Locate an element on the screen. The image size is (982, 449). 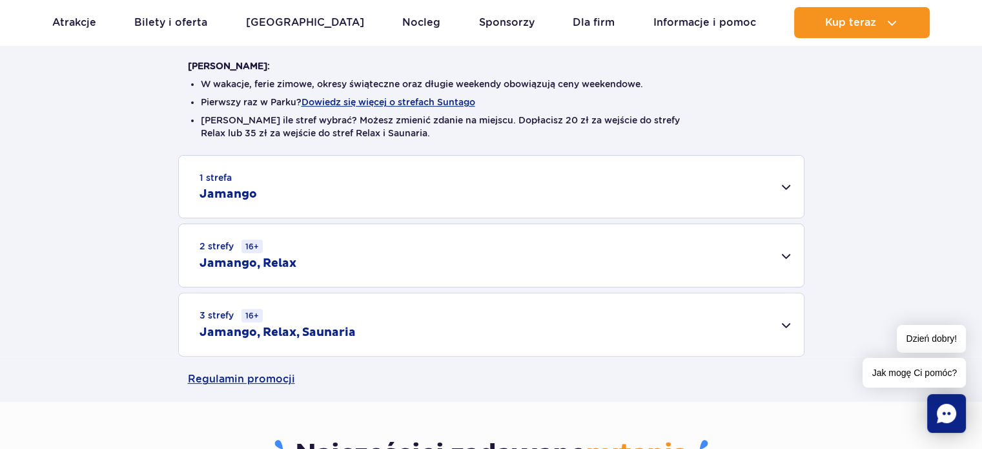
a: Dla firm is located at coordinates (594, 23).